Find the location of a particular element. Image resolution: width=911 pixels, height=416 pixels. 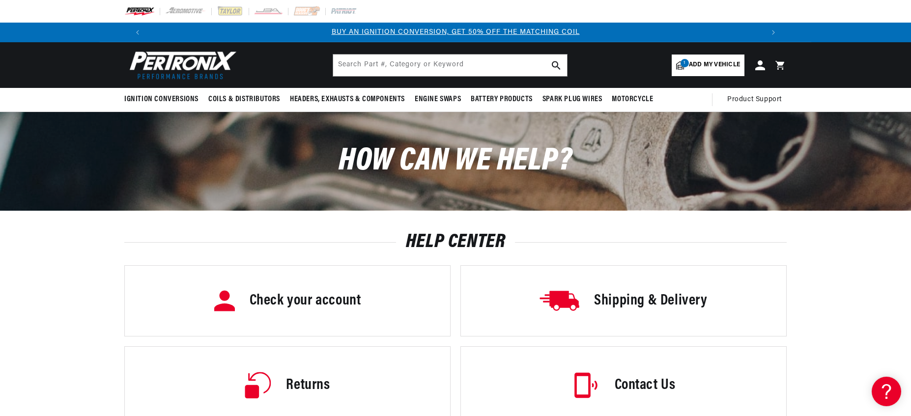

slideshow-component: Translation missing: en.sections.announcements.announcement_bar is located at coordinates (456, 32).